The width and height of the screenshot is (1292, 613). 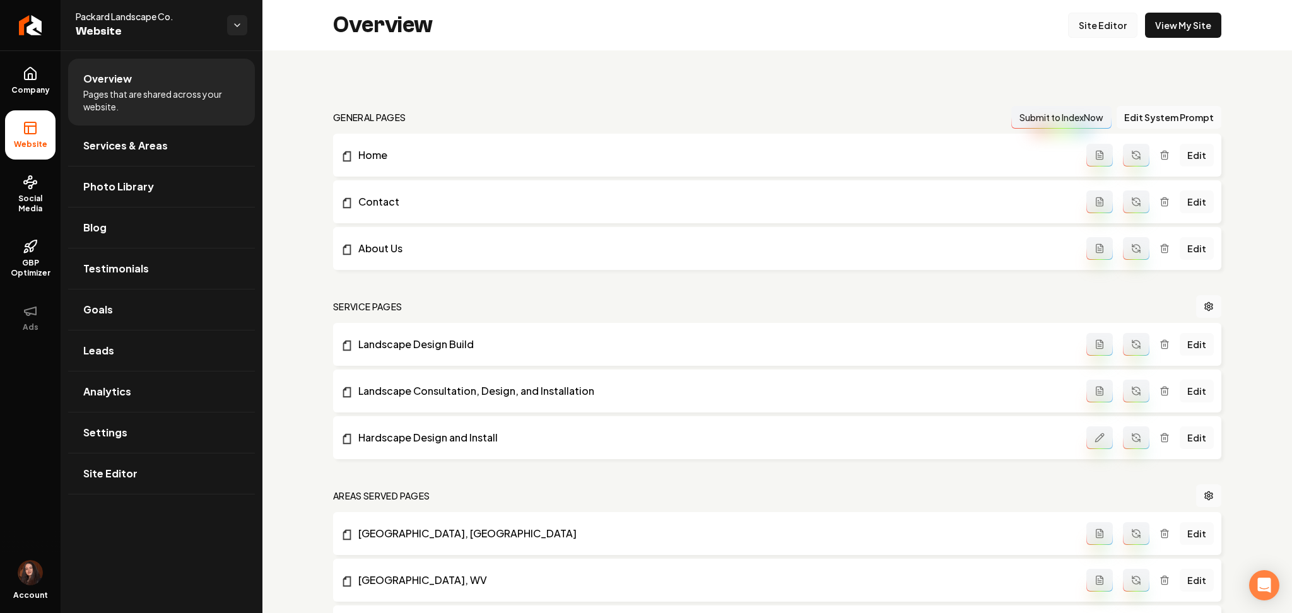 What do you see at coordinates (30, 204) in the screenshot?
I see `span: Social Media` at bounding box center [30, 204].